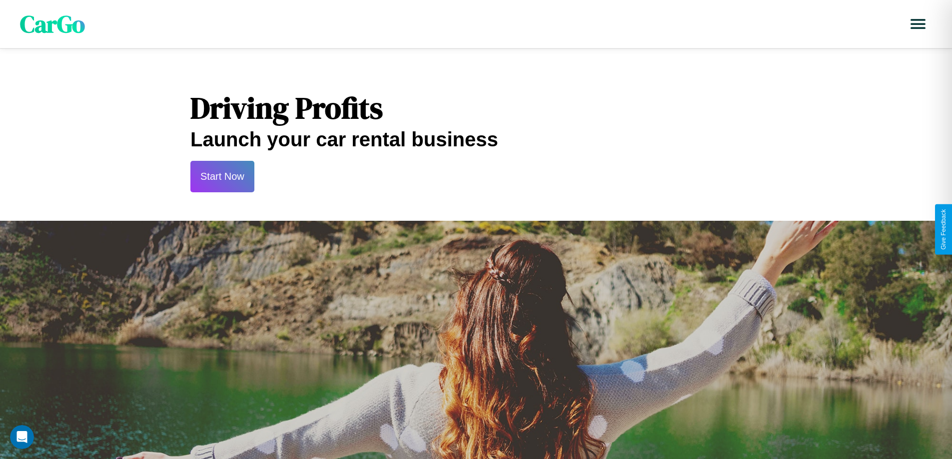 The image size is (952, 459). I want to click on h2: Launch your car rental business, so click(476, 139).